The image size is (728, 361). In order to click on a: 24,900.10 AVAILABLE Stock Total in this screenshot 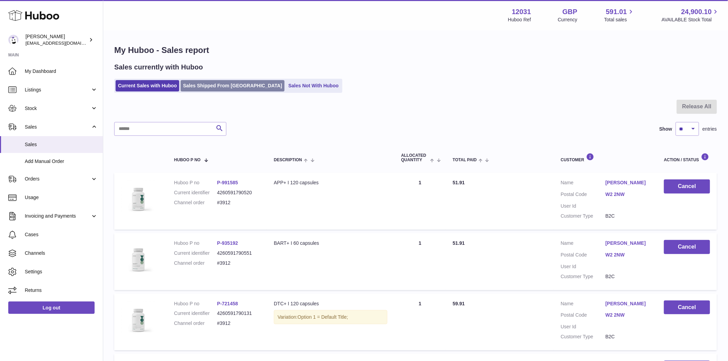, I will do `click(690, 15)`.